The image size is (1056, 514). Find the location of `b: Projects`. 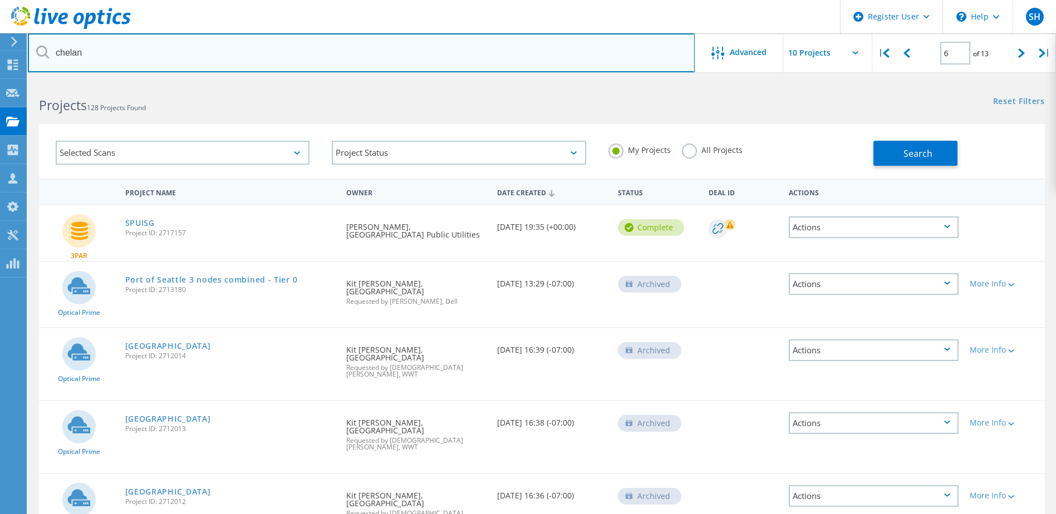

b: Projects is located at coordinates (63, 105).